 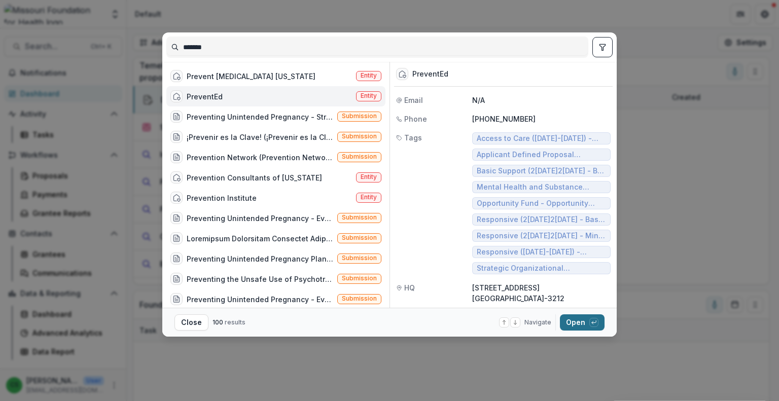 I want to click on div: Preventing Unintended Pregnancy - Evaluation (Mathematica Policy Research is pleased to submit th..., so click(x=260, y=218).